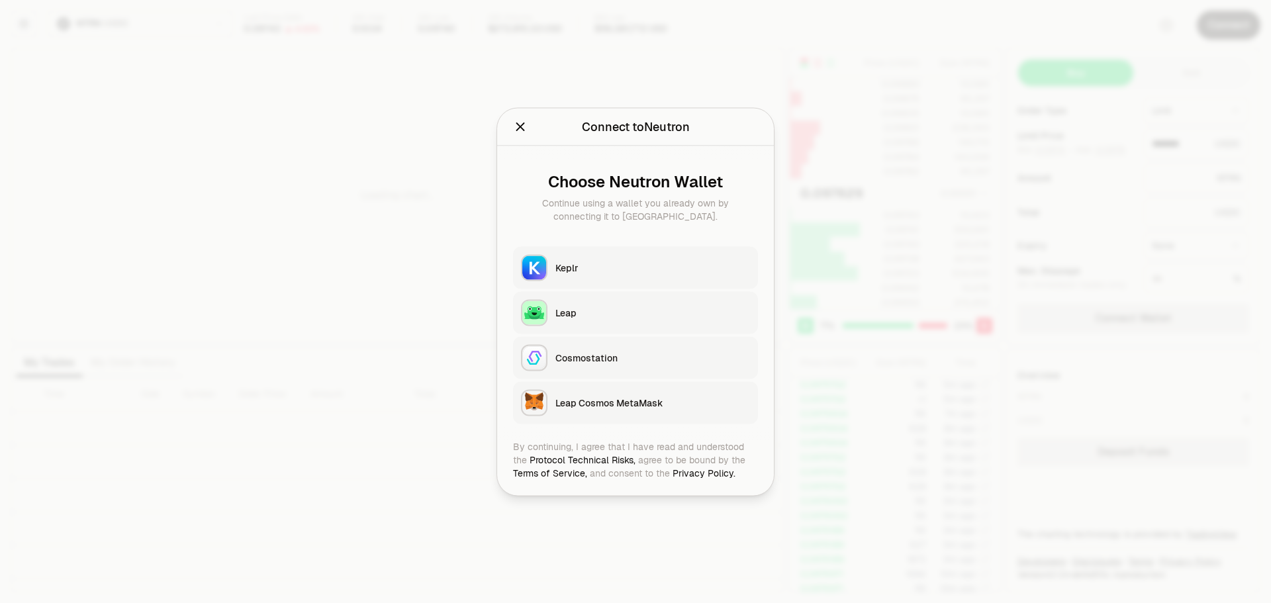  What do you see at coordinates (635, 181) in the screenshot?
I see `div: Choose Neutron Wallet` at bounding box center [635, 181].